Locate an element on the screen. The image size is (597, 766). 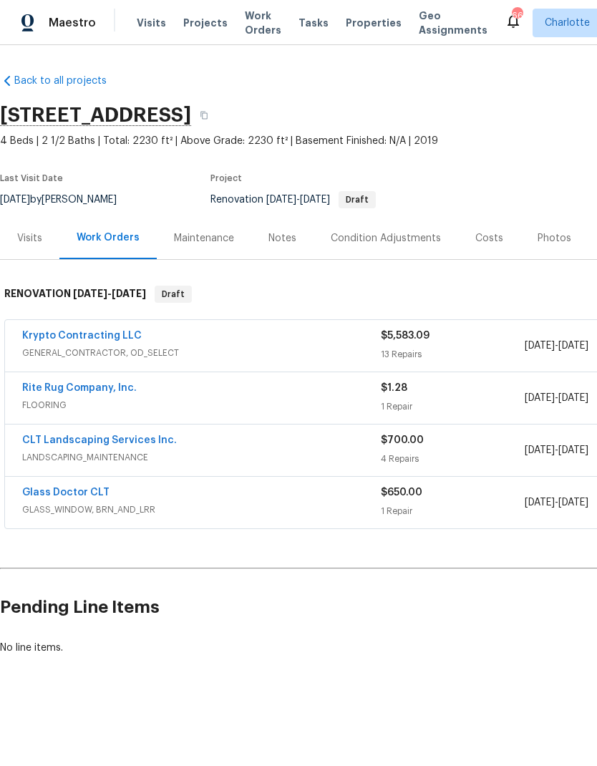
a: Rite Rug Company, Inc. is located at coordinates (79, 388).